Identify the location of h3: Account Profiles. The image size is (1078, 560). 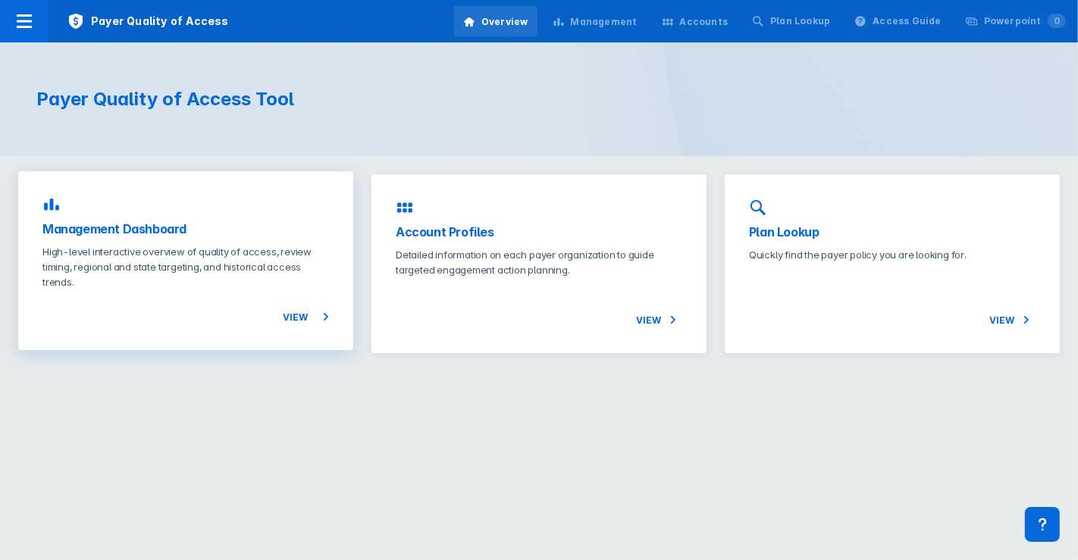
(539, 232).